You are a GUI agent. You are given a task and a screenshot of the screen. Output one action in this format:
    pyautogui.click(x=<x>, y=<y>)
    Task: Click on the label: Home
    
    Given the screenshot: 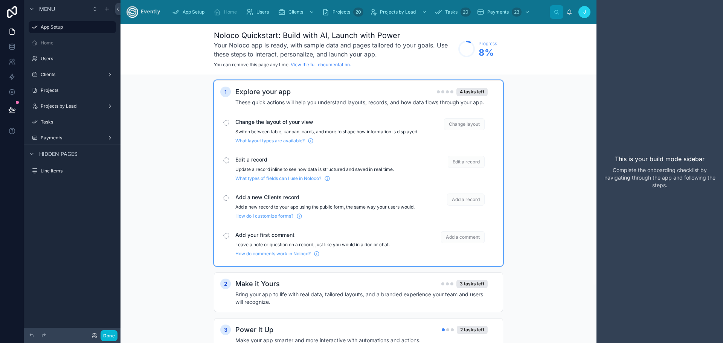 What is the action you would take?
    pyautogui.click(x=78, y=43)
    